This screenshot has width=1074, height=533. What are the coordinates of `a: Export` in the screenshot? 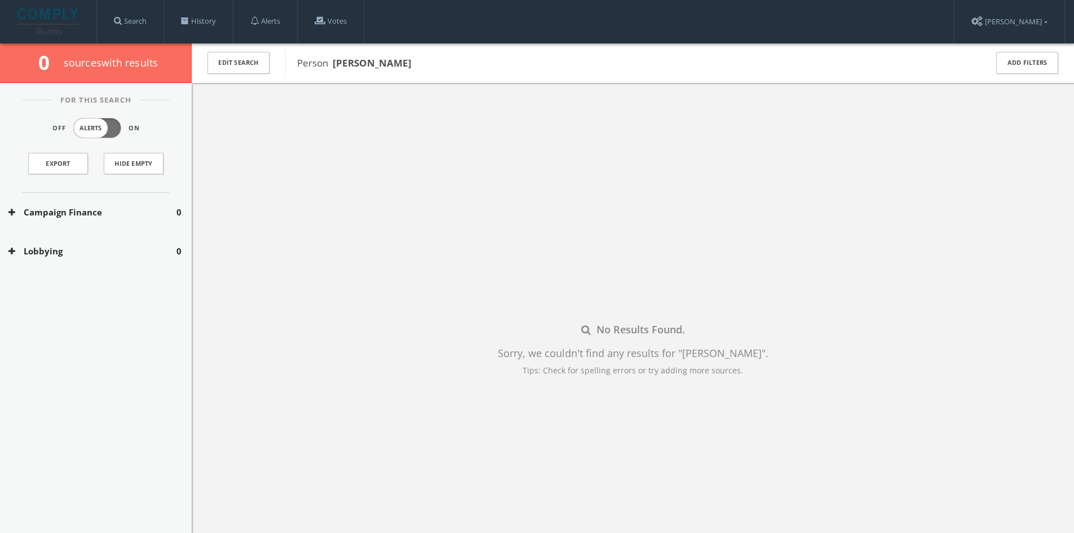 It's located at (58, 163).